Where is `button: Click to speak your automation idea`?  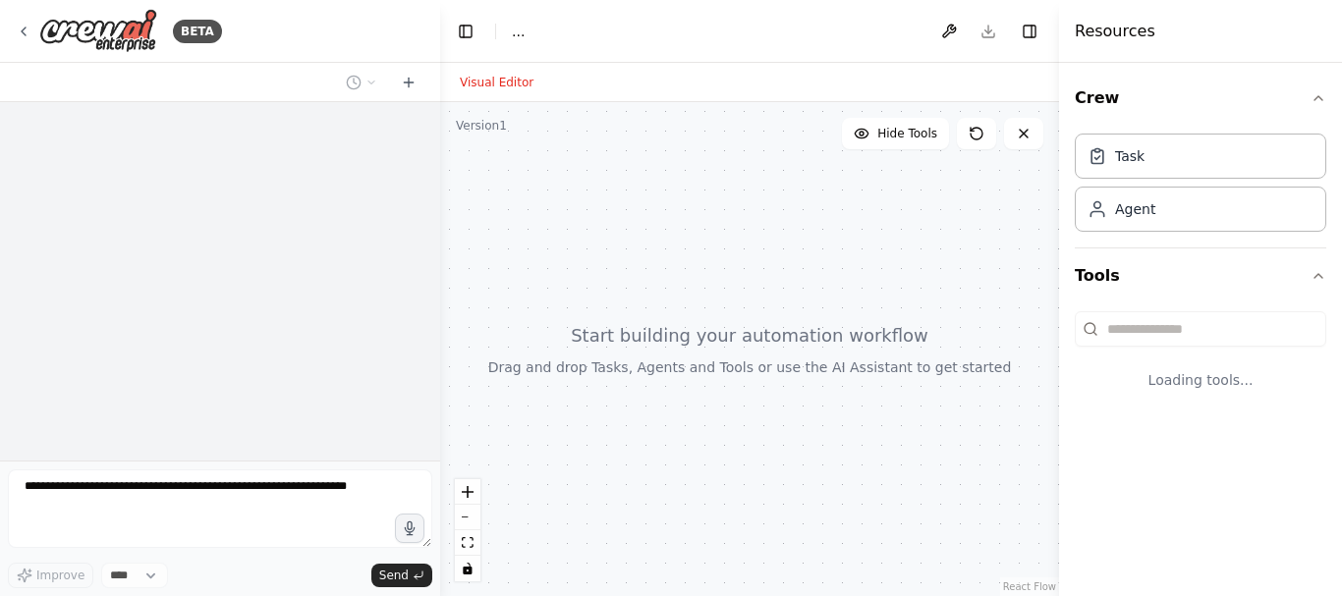 button: Click to speak your automation idea is located at coordinates (410, 528).